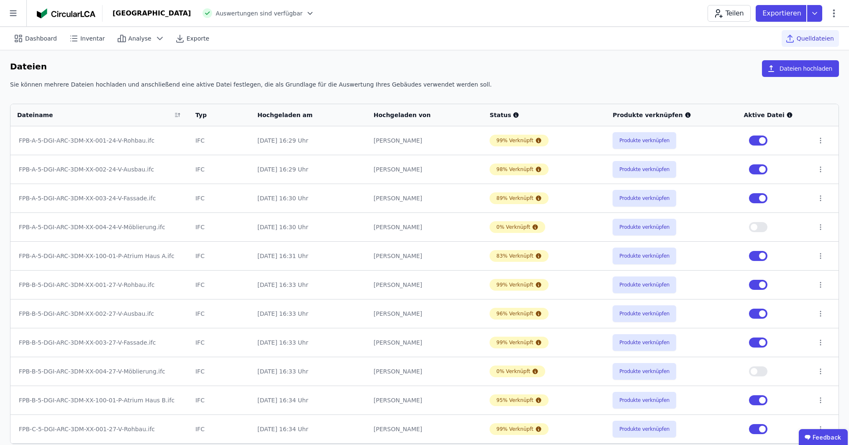  What do you see at coordinates (100, 256) in the screenshot?
I see `div: FPB-A-5-DGI-ARC-3DM-XX-100-01-P-Atrium Haus A.ifc` at bounding box center [100, 256].